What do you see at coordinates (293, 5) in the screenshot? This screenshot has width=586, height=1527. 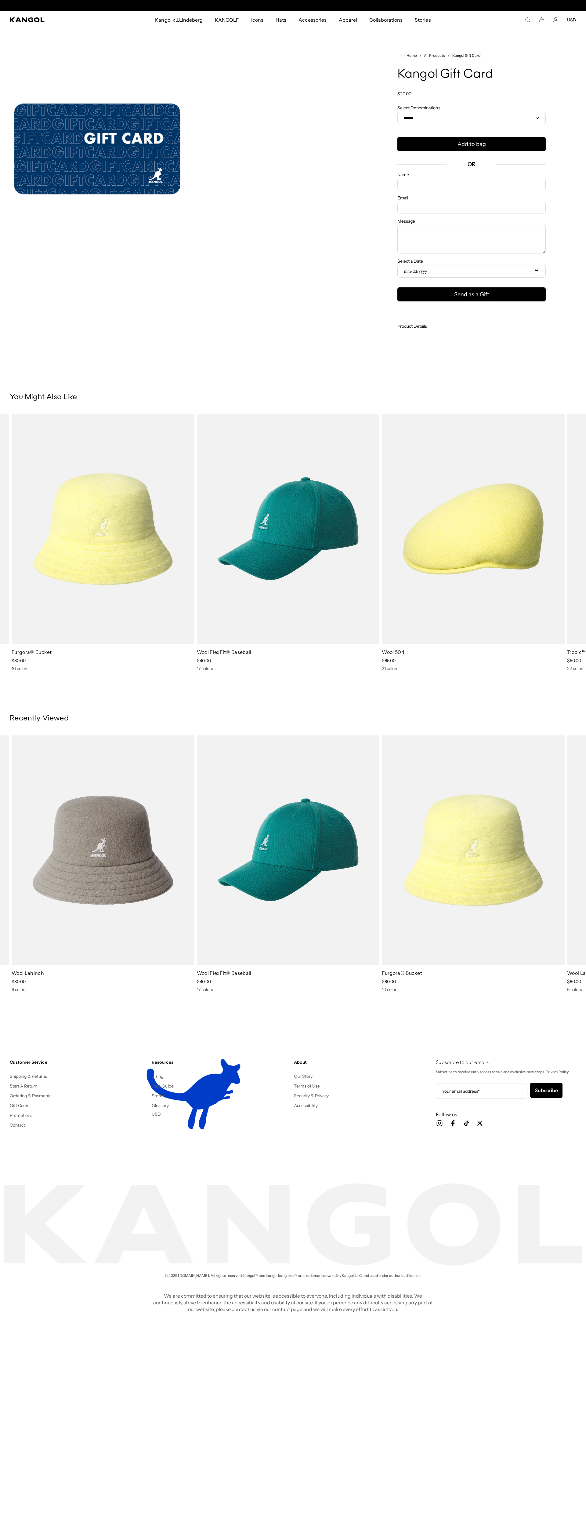 I see `div: Announcement` at bounding box center [293, 5].